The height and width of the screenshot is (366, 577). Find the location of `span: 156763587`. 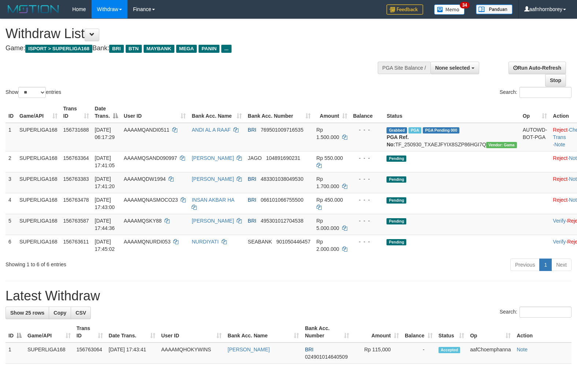

span: 156763587 is located at coordinates (76, 221).